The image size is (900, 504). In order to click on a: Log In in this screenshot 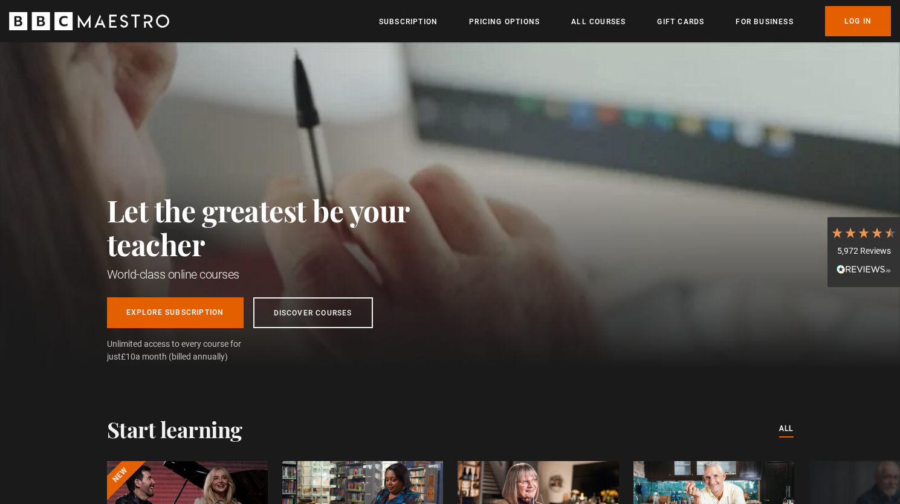, I will do `click(858, 21)`.